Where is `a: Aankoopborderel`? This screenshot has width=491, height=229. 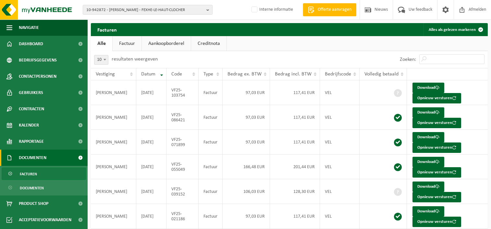 a: Aankoopborderel is located at coordinates (166, 43).